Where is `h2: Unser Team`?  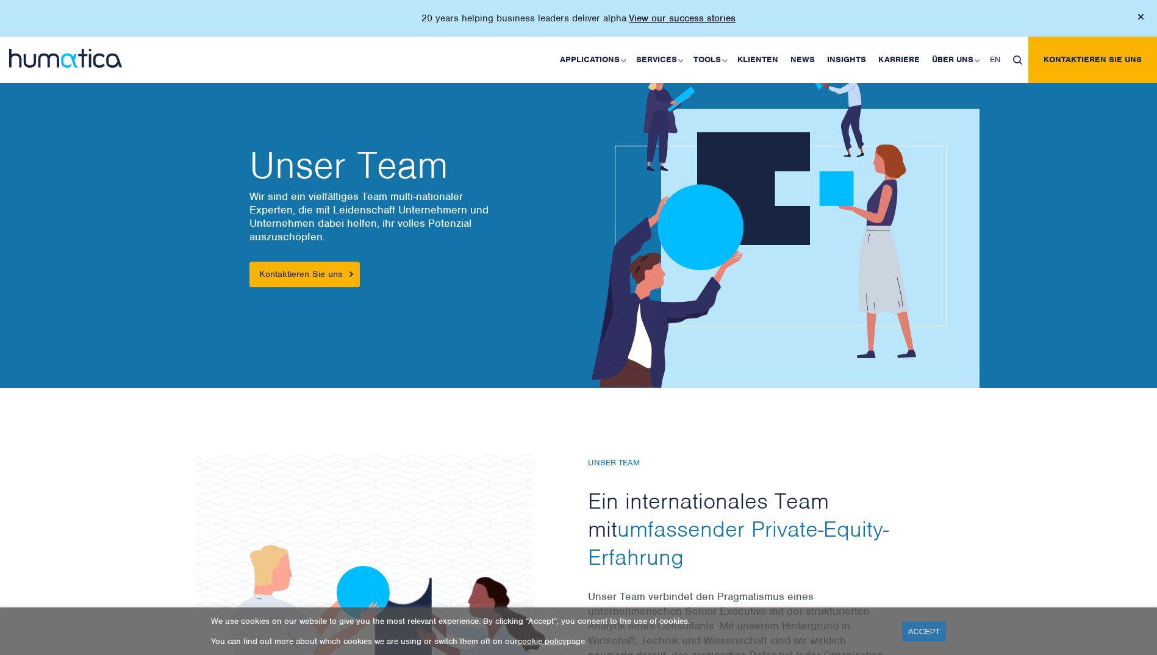 h2: Unser Team is located at coordinates (408, 165).